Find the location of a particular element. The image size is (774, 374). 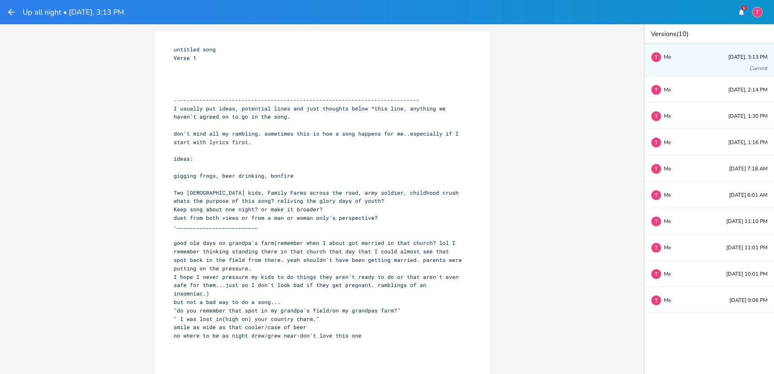

div: Current is located at coordinates (758, 68).